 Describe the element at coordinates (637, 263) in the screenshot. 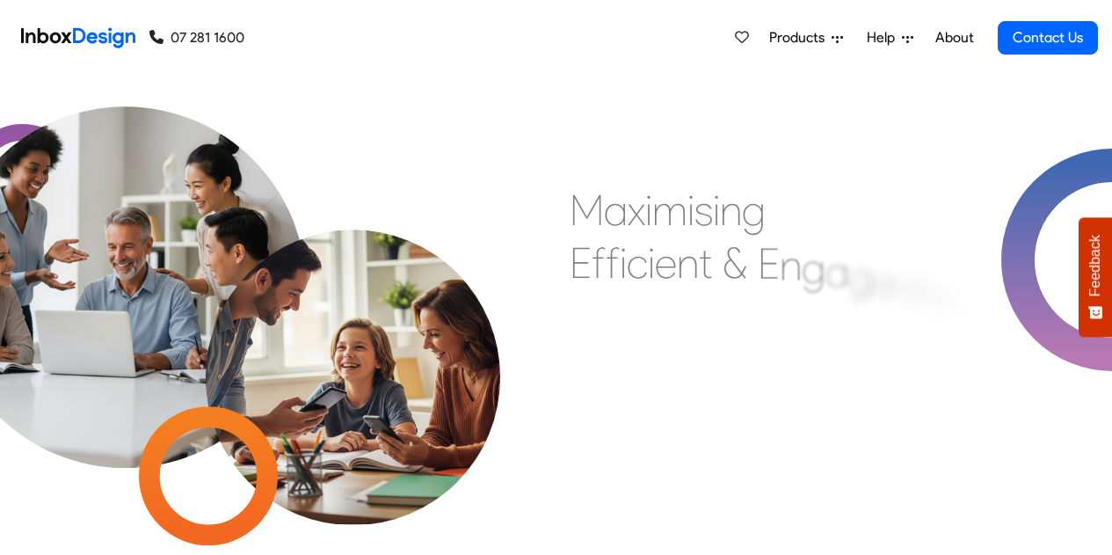

I see `div: c` at that location.